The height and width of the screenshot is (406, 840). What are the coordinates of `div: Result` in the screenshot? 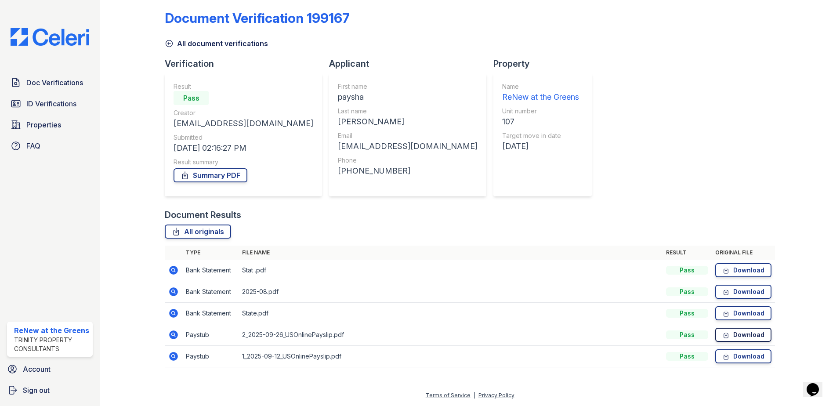 It's located at (243, 87).